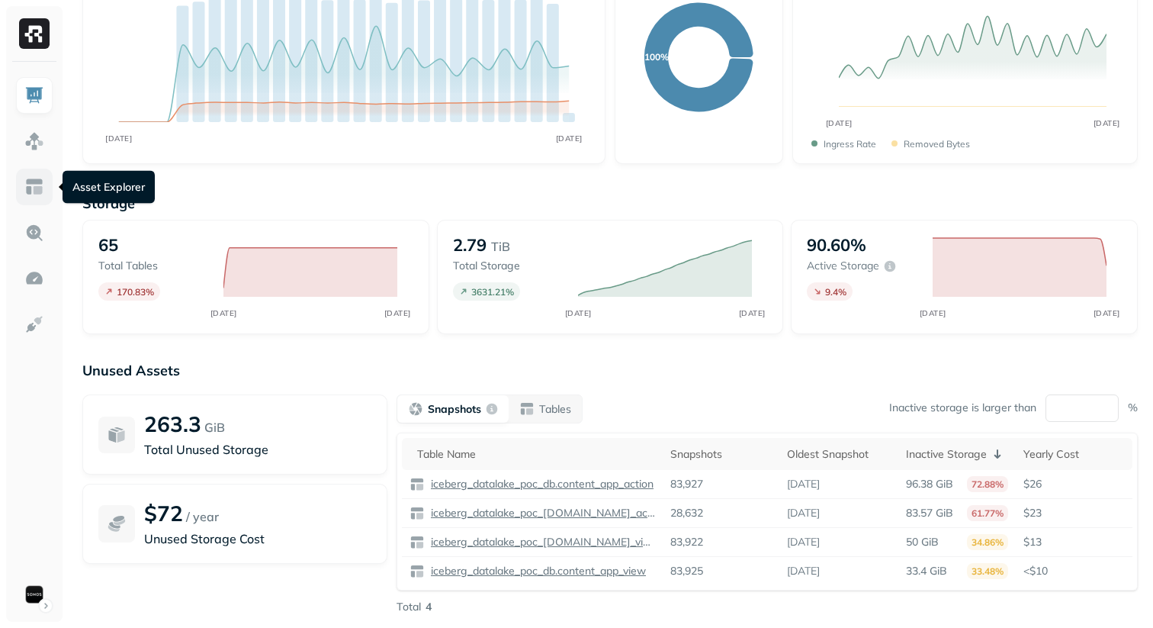 This screenshot has height=628, width=1153. What do you see at coordinates (930, 513) in the screenshot?
I see `p: 83.57 GiB` at bounding box center [930, 513].